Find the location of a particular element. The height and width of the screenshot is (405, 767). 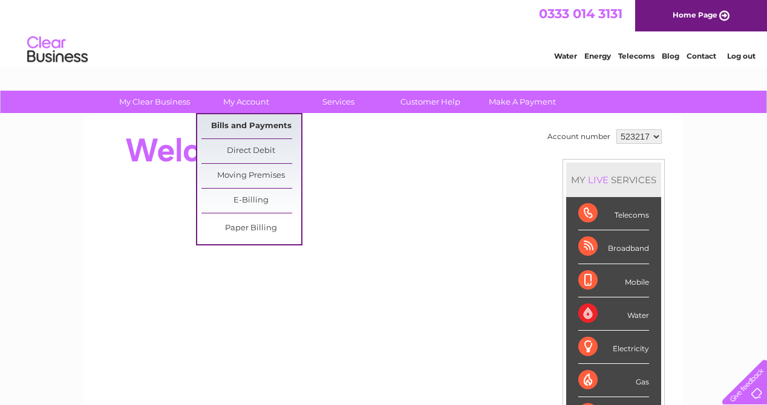

a: Energy is located at coordinates (597, 56).